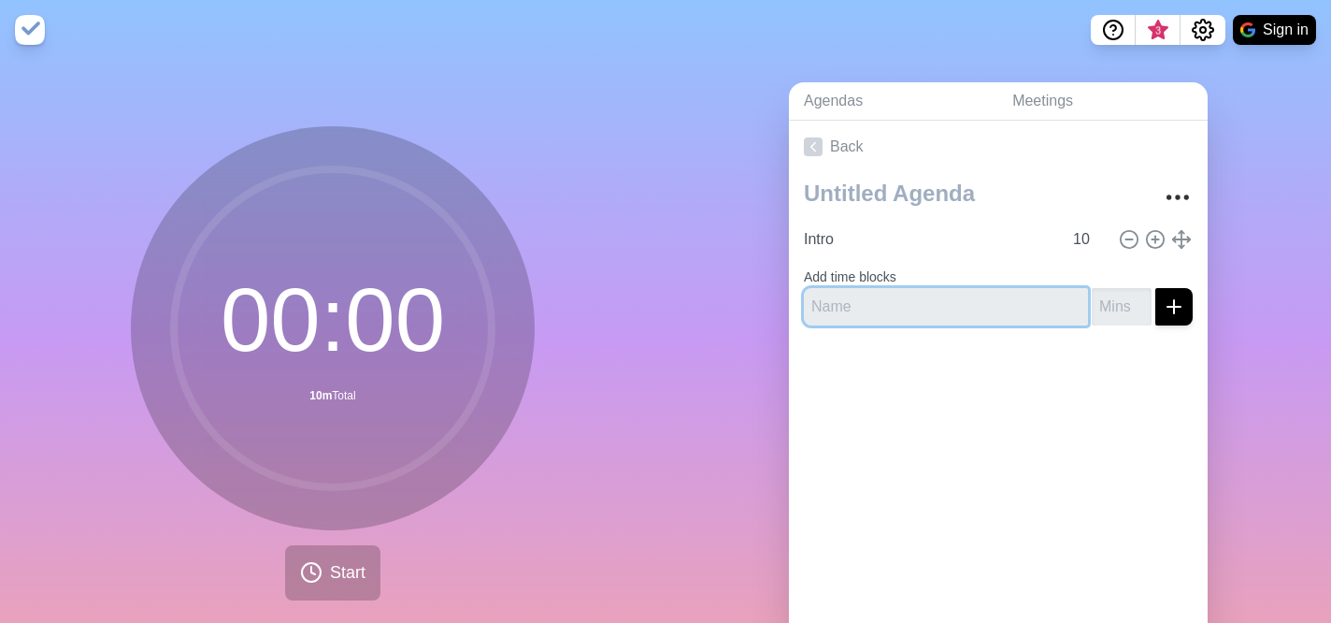 The image size is (1331, 623). Describe the element at coordinates (1178, 197) in the screenshot. I see `button: More` at that location.